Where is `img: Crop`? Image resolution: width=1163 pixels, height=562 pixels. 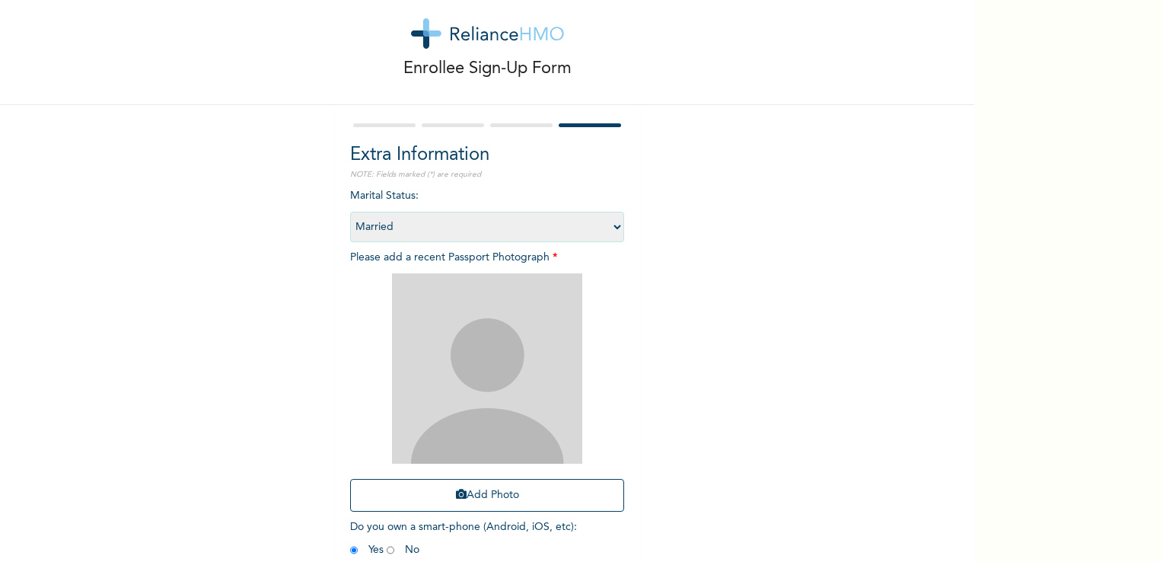
img: Crop is located at coordinates (487, 368).